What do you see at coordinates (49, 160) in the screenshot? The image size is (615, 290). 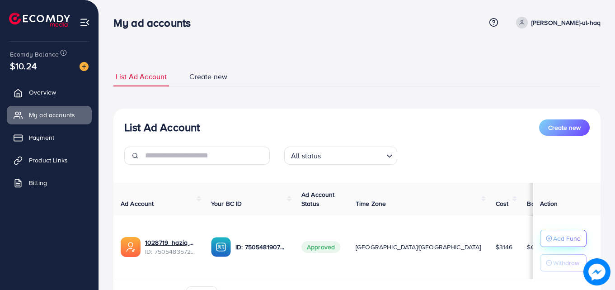 I see `a: Product Links` at bounding box center [49, 160].